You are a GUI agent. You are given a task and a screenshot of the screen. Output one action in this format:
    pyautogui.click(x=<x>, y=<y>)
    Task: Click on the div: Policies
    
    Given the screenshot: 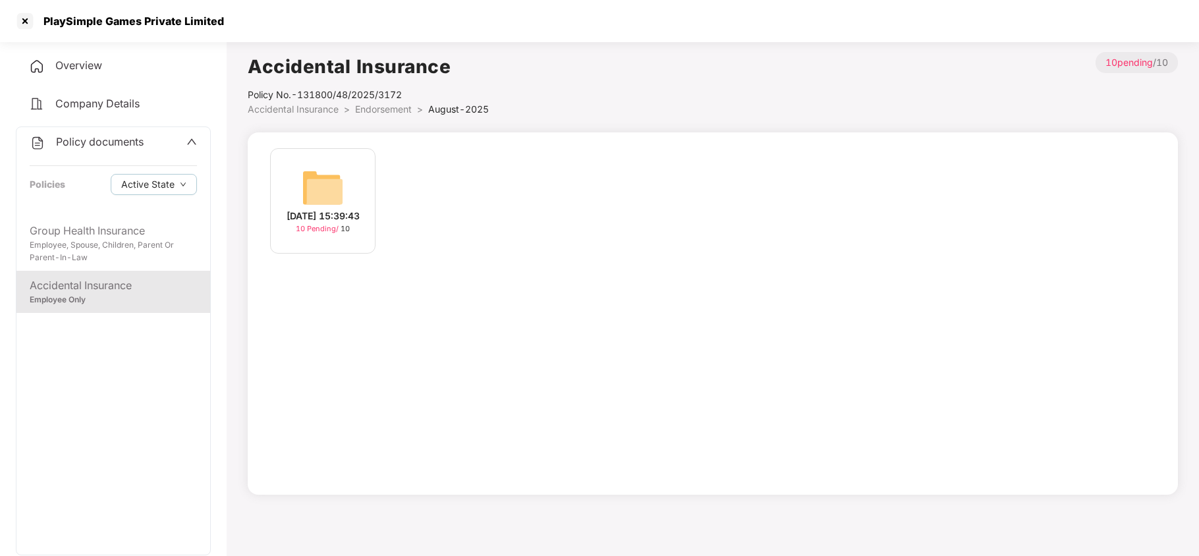 What is the action you would take?
    pyautogui.click(x=47, y=184)
    